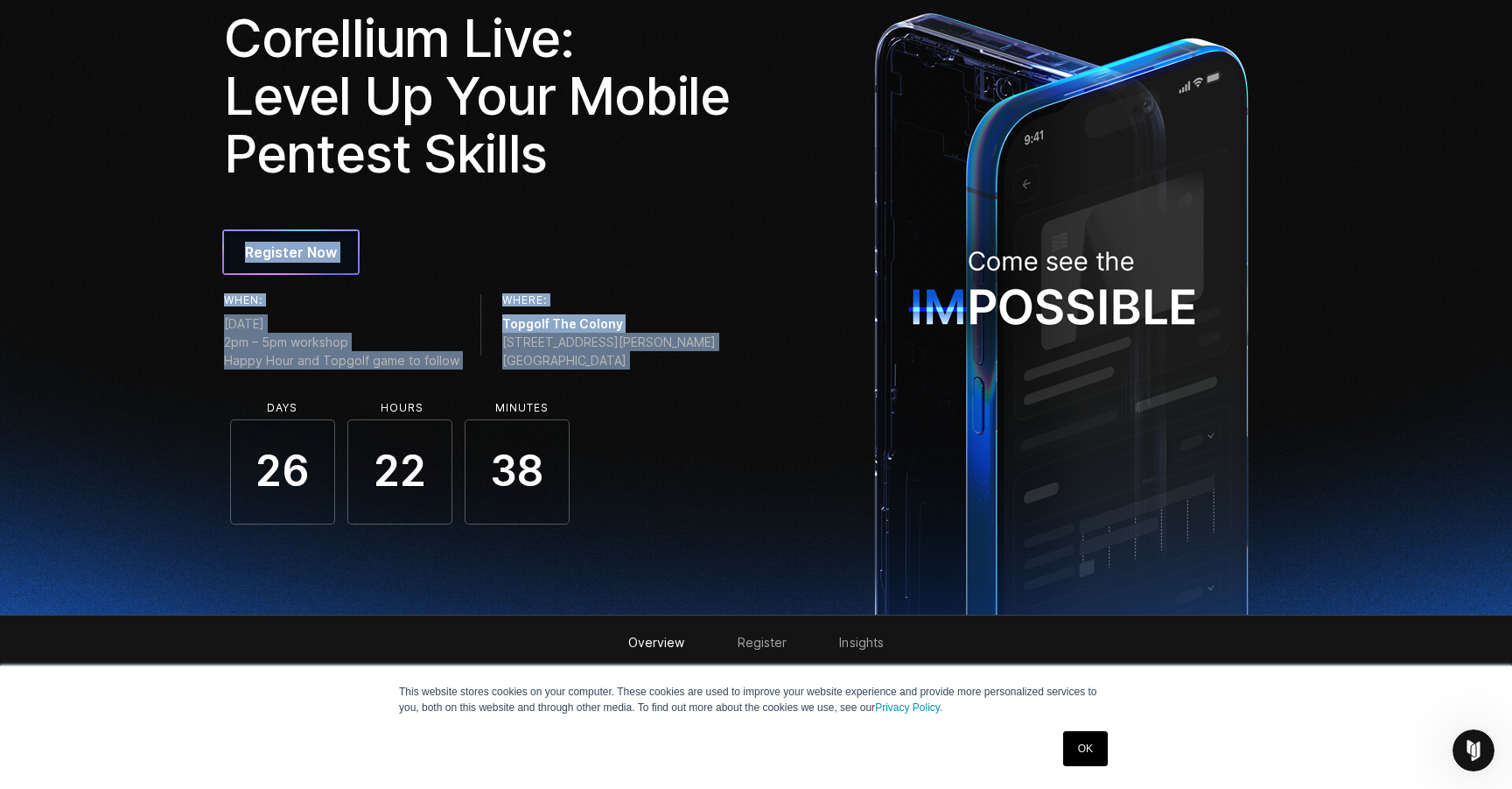 This screenshot has width=1512, height=789. I want to click on a: Privacy Policy., so click(908, 707).